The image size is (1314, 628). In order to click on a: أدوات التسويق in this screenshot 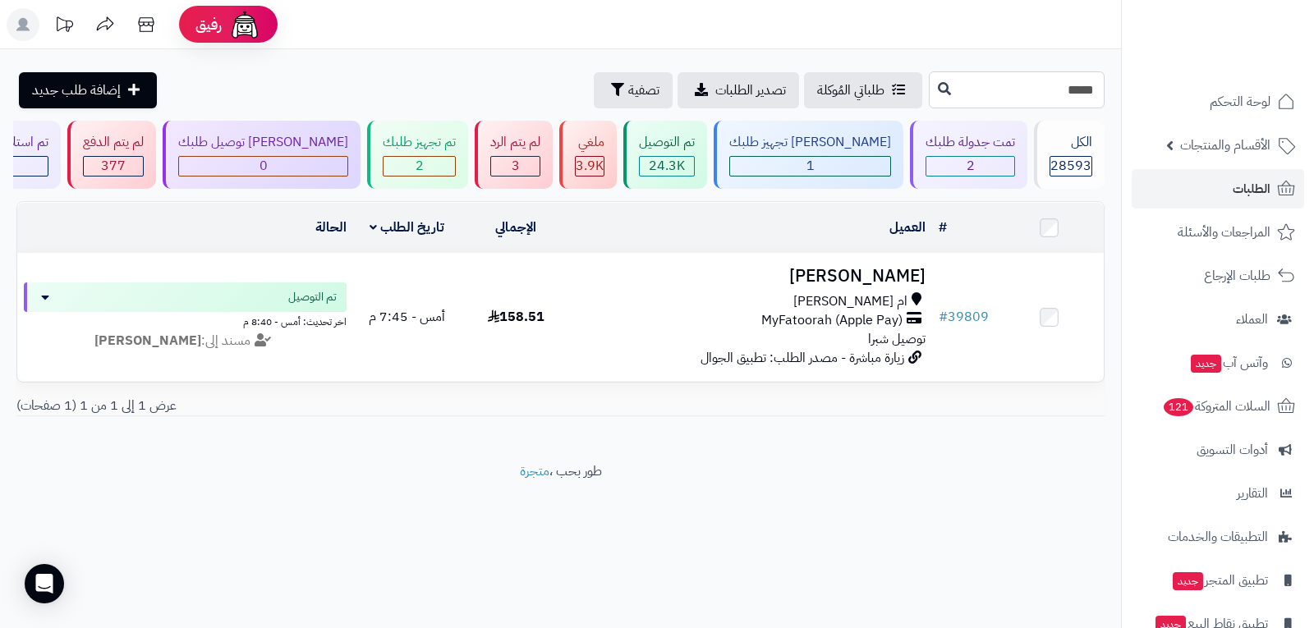, I will do `click(1218, 450)`.